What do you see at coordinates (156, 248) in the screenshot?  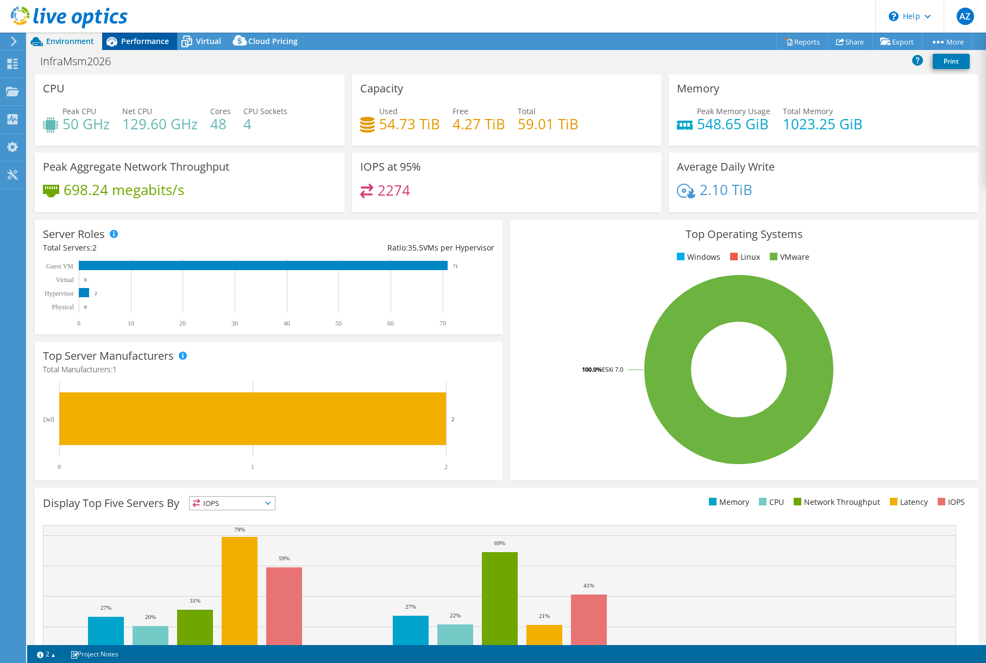 I see `div: Total Servers:` at bounding box center [156, 248].